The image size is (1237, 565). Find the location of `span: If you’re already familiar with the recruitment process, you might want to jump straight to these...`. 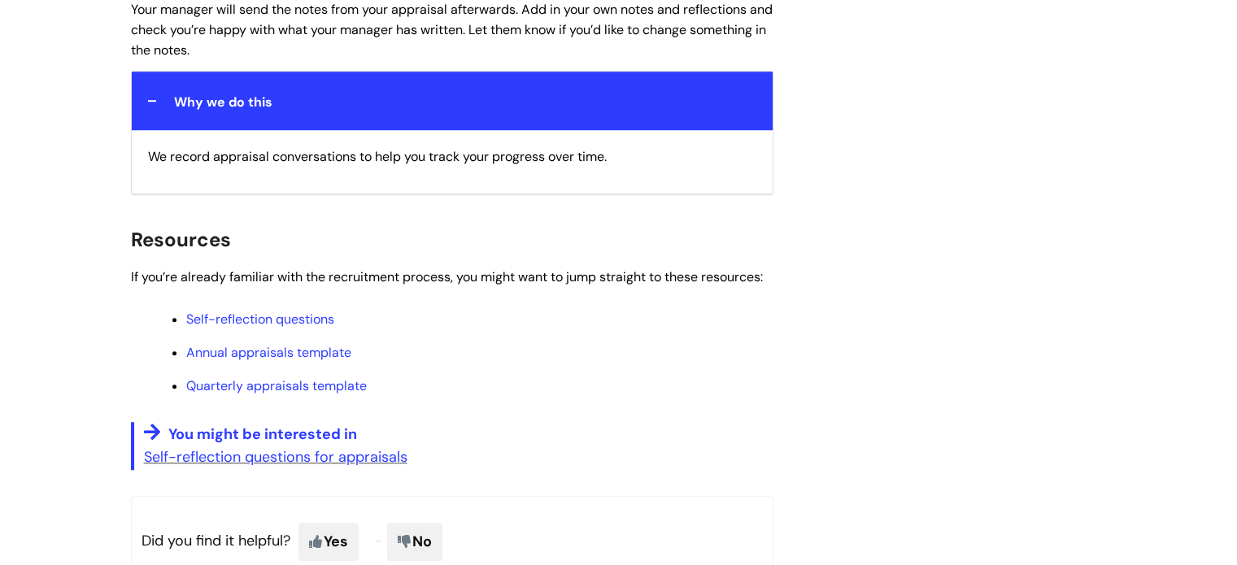

span: If you’re already familiar with the recruitment process, you might want to jump straight to these... is located at coordinates (446, 277).